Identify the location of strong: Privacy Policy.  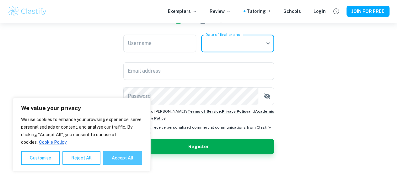
(235, 111).